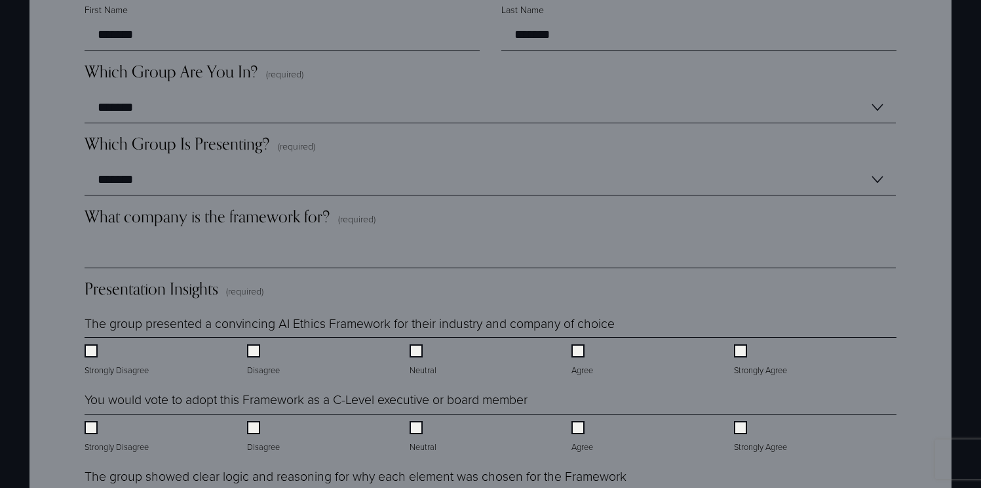 The image size is (981, 488). Describe the element at coordinates (207, 216) in the screenshot. I see `span: What company is the framework for?` at that location.